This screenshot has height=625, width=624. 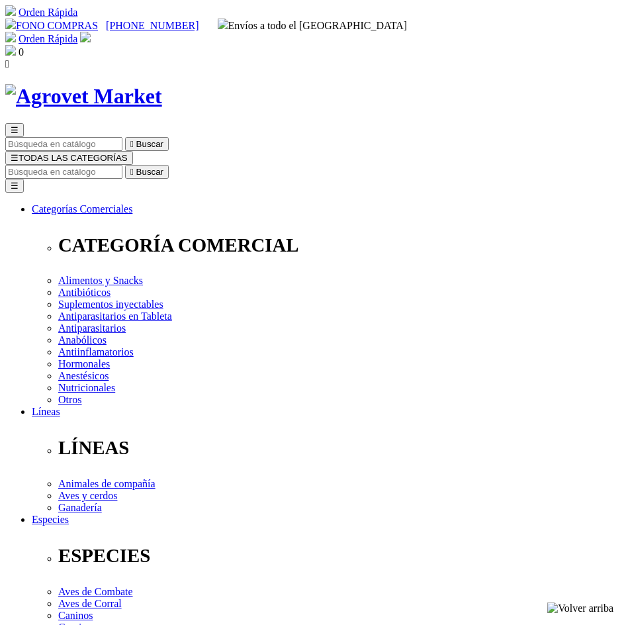 I want to click on a: FONO COMPRAS, so click(x=52, y=25).